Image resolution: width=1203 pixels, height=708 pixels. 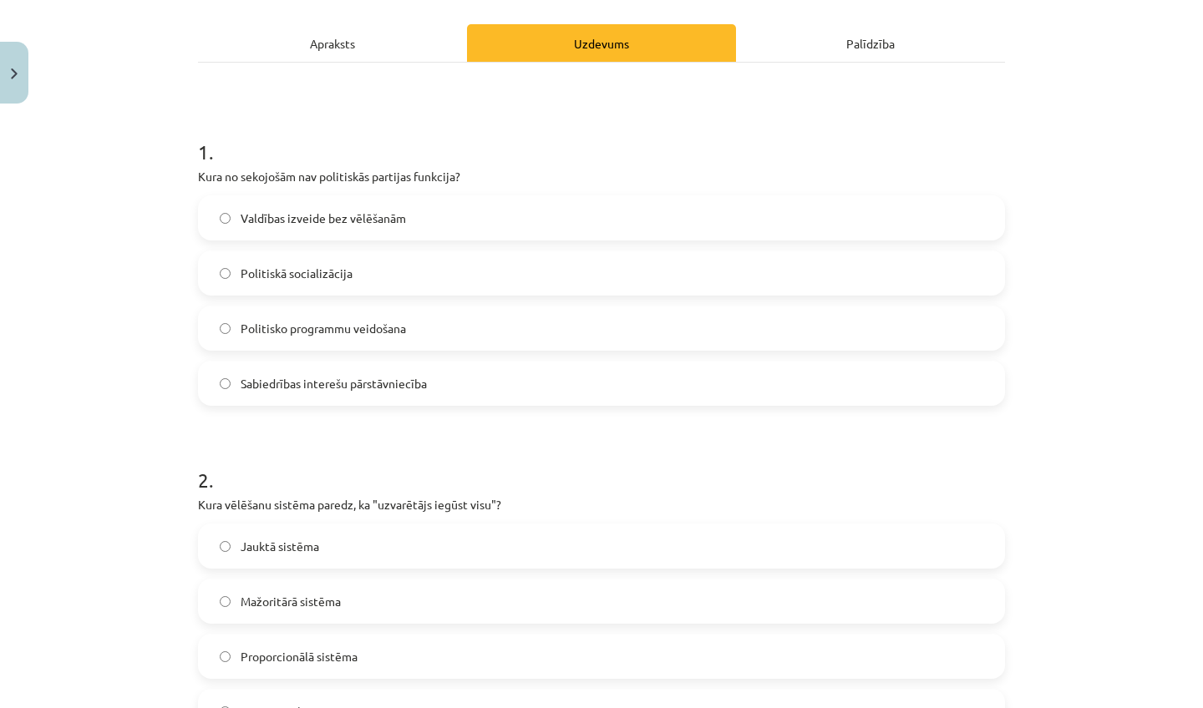 What do you see at coordinates (225, 656) in the screenshot?
I see `input: Proporcionālā sistēma` at bounding box center [225, 656].